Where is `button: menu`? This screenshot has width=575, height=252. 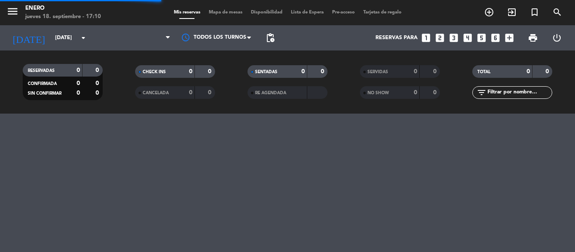
button: menu is located at coordinates (13, 13).